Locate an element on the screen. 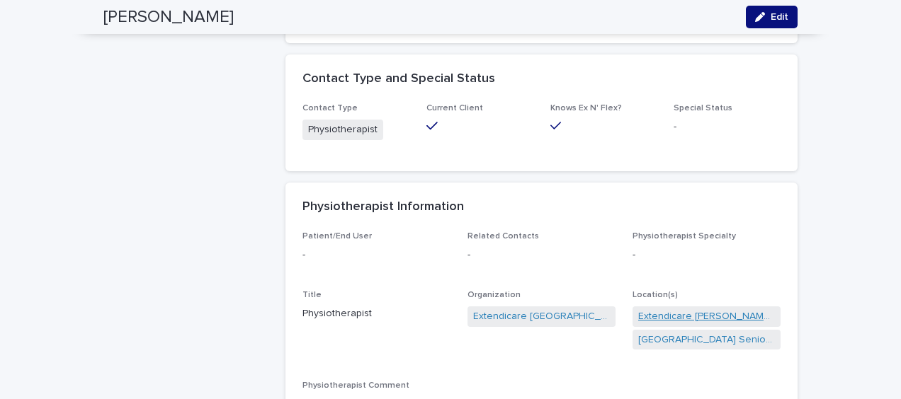 The height and width of the screenshot is (399, 901). span: Location(s) is located at coordinates (655, 295).